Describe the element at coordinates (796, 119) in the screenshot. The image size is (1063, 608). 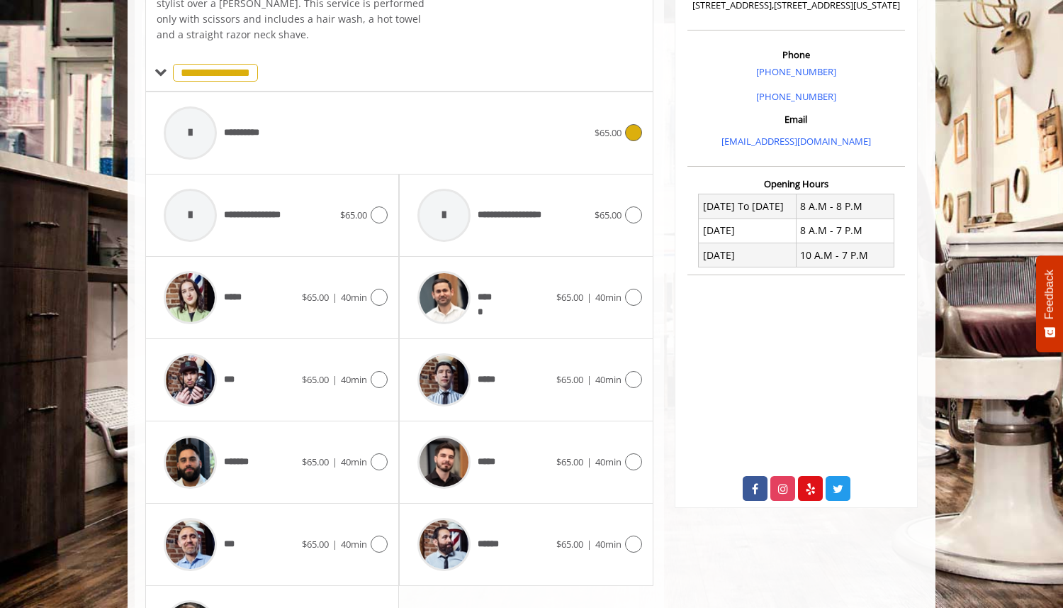
I see `h3: Email` at that location.